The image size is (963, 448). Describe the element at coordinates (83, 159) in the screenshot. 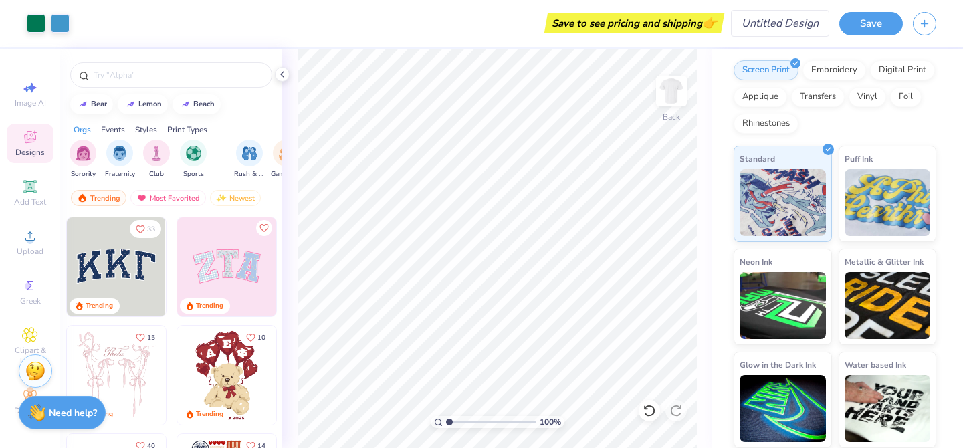

I see `div: filter for Sorority` at that location.